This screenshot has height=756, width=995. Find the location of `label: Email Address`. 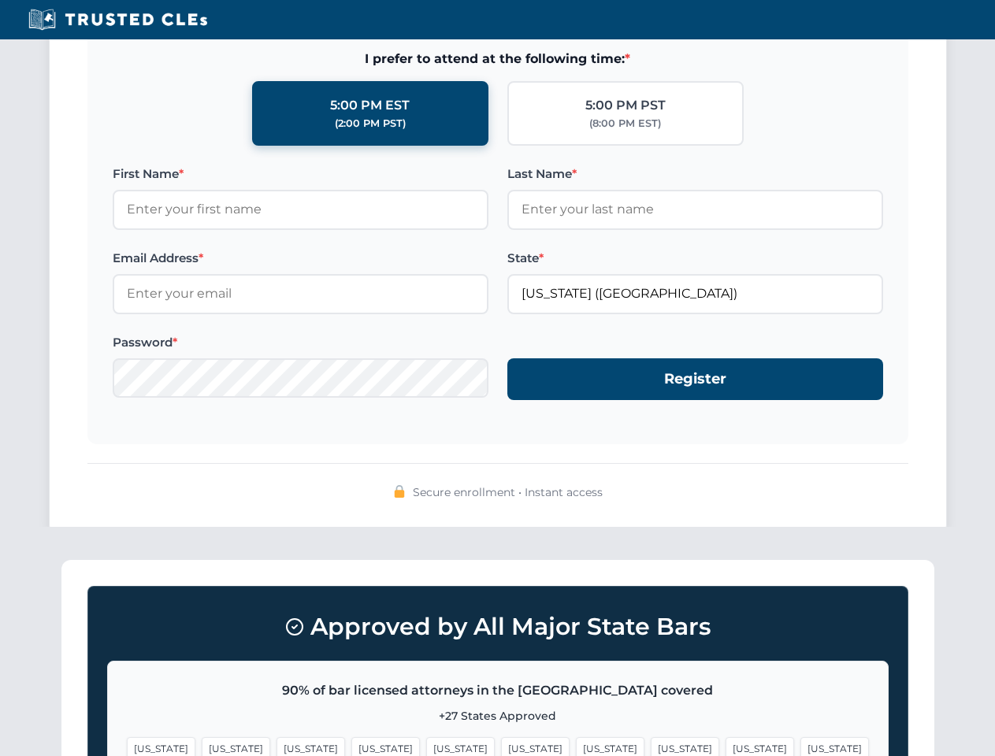

label: Email Address is located at coordinates (300, 258).